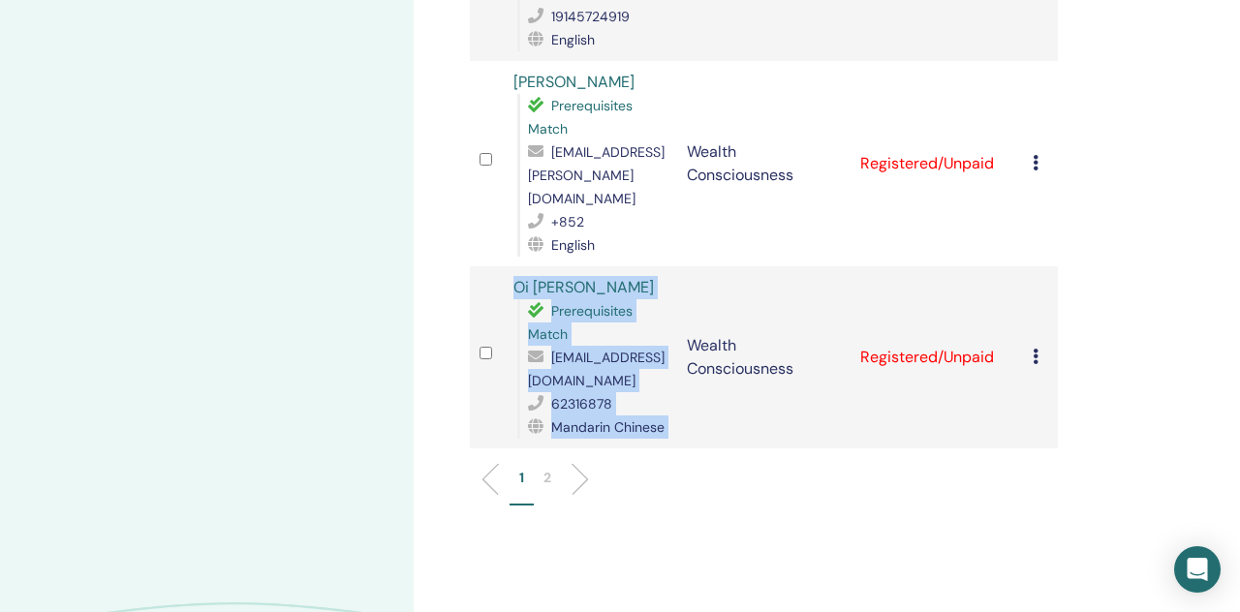 The height and width of the screenshot is (612, 1240). I want to click on span: +852, so click(568, 222).